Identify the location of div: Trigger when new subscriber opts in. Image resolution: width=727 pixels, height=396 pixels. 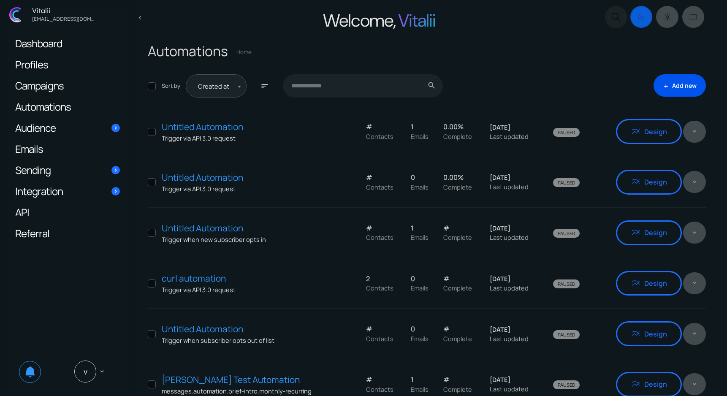
(260, 239).